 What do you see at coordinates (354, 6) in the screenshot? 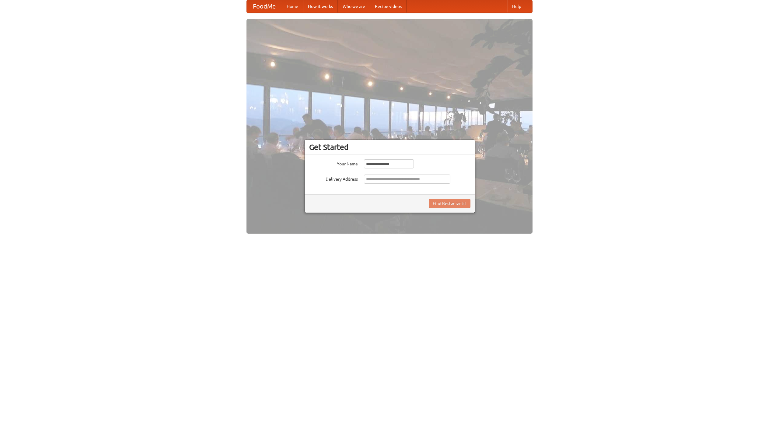
I see `a: Who we are` at bounding box center [354, 6].